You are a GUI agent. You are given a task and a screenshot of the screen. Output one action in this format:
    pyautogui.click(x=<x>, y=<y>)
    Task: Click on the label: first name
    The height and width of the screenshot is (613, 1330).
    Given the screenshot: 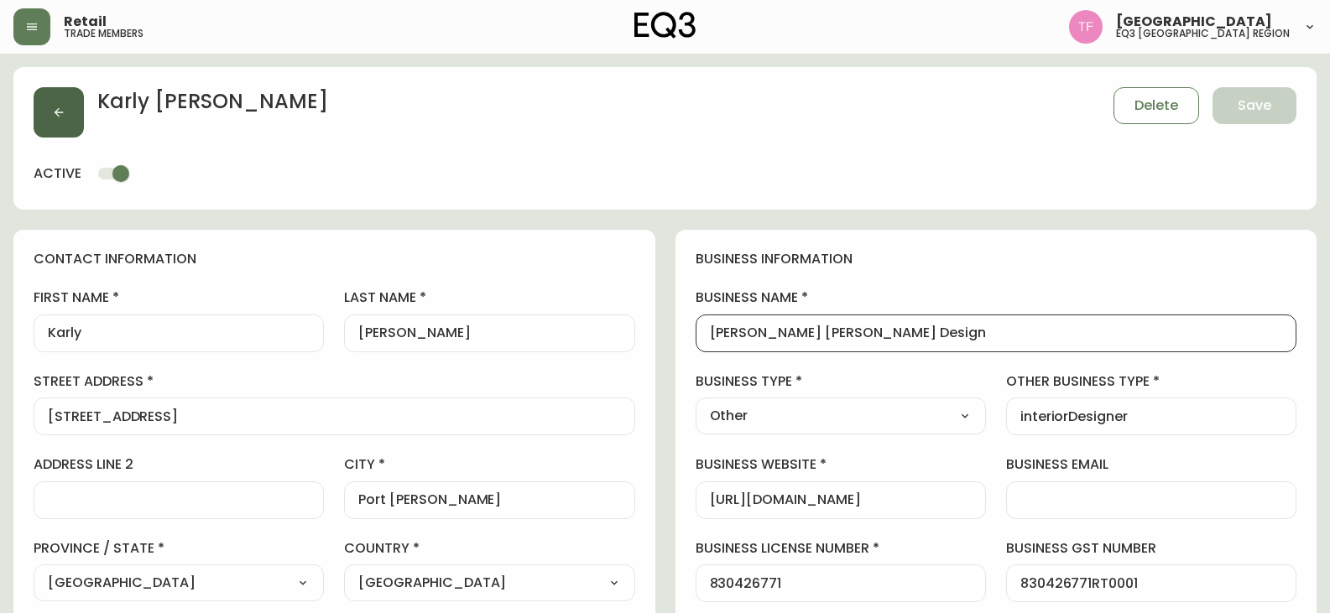 What is the action you would take?
    pyautogui.click(x=179, y=298)
    